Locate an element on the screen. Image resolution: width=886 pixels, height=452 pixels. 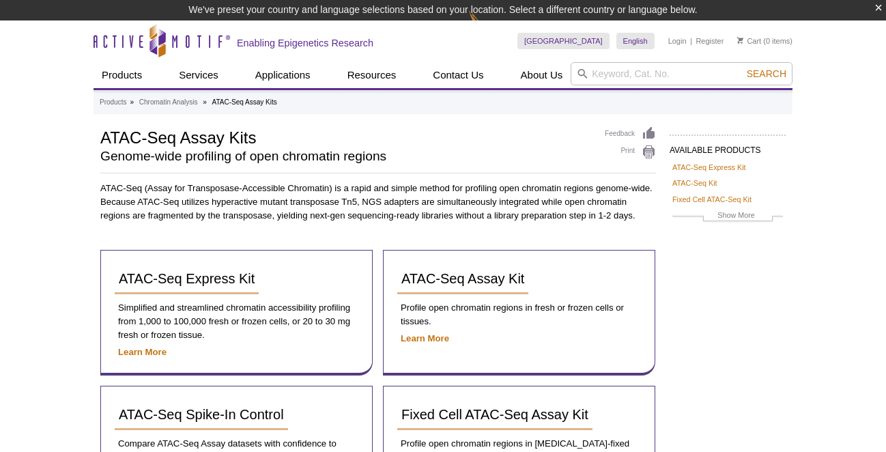
a: Print is located at coordinates (630, 152).